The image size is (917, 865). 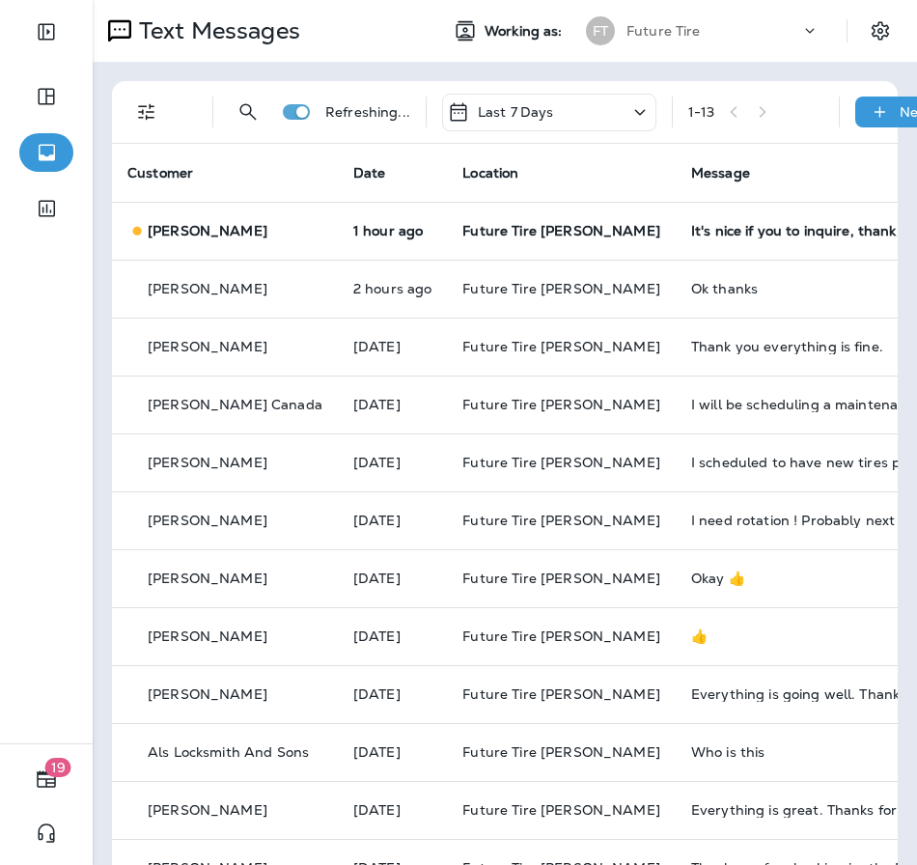 What do you see at coordinates (46, 779) in the screenshot?
I see `button: 19` at bounding box center [46, 779].